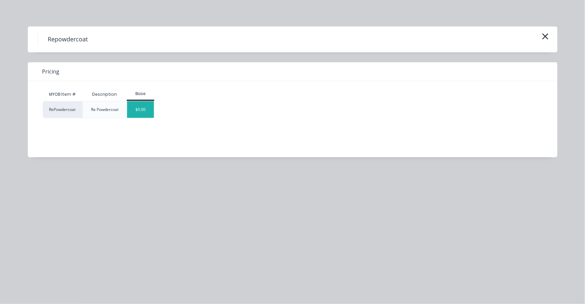 Image resolution: width=585 pixels, height=304 pixels. What do you see at coordinates (63, 110) in the screenshot?
I see `div: RePowdercoat` at bounding box center [63, 110].